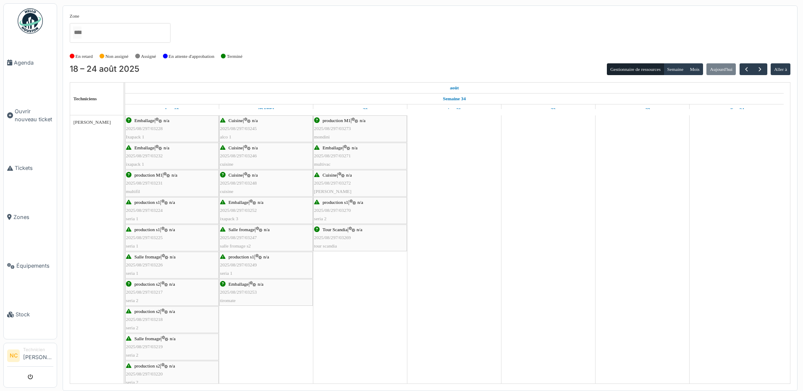 The height and width of the screenshot is (391, 803). What do you see at coordinates (239, 292) in the screenshot?
I see `span: 2025/08/297/03253` at bounding box center [239, 292].